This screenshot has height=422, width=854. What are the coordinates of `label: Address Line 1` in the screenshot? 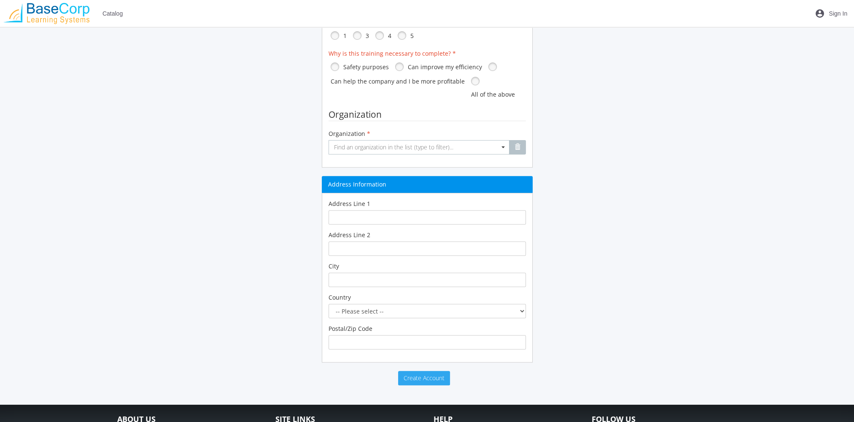 It's located at (349, 204).